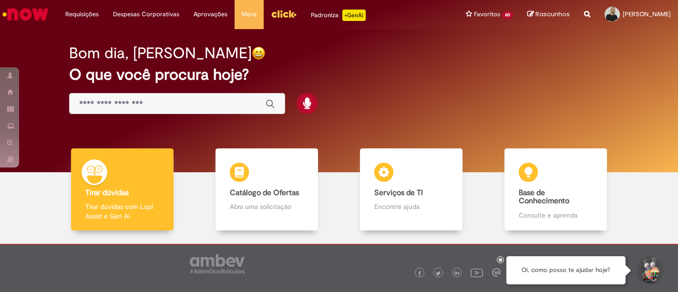 This screenshot has width=678, height=292. I want to click on span: Favoritos, so click(487, 14).